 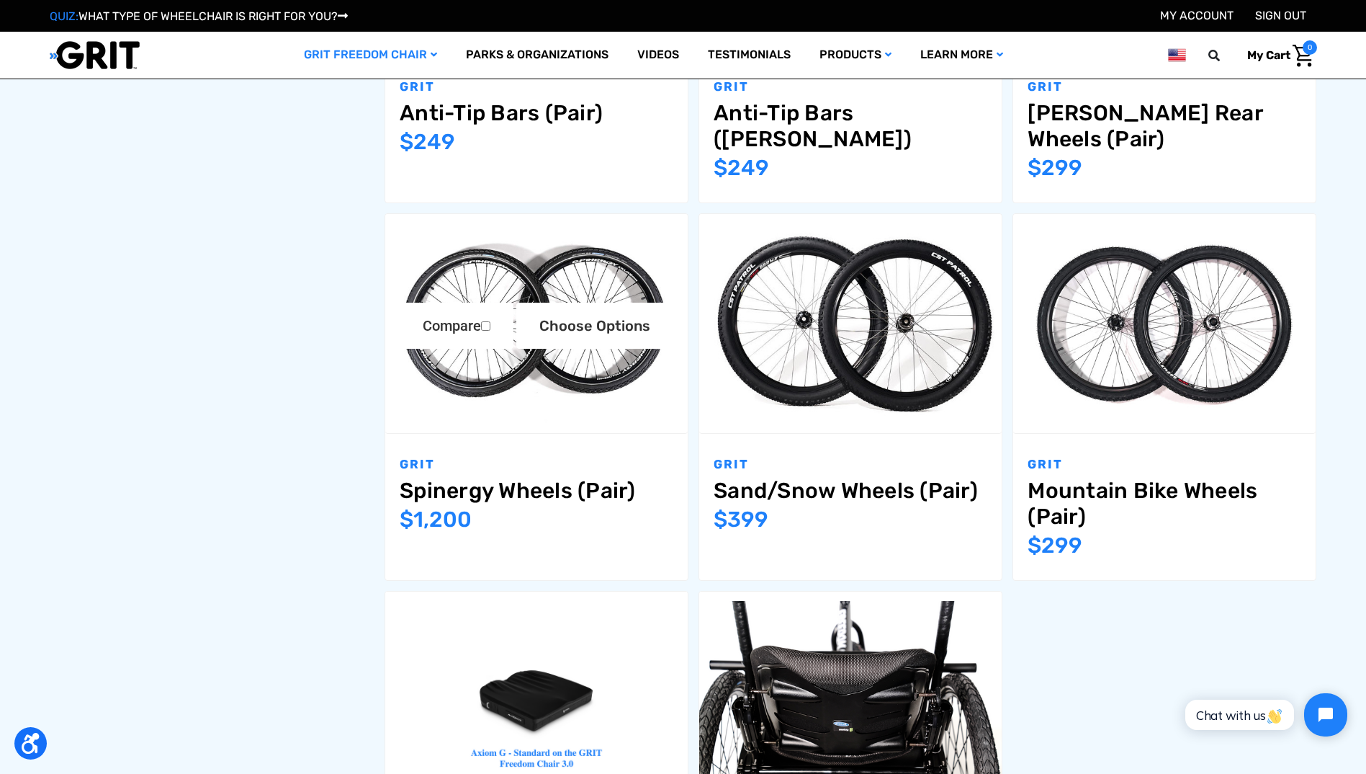 I want to click on span: $399, so click(x=741, y=519).